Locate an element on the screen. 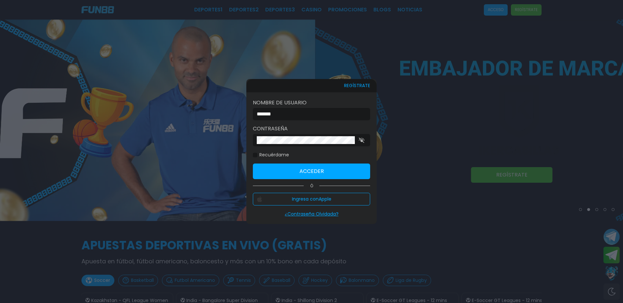 The height and width of the screenshot is (303, 623). p: ¿Contraseña Olvidada? is located at coordinates (311, 214).